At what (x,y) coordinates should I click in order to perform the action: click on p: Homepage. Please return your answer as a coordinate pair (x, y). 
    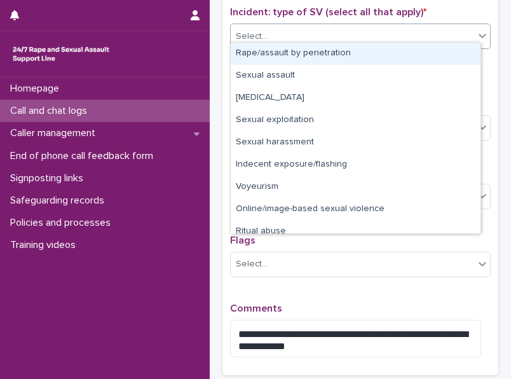
    Looking at the image, I should click on (37, 88).